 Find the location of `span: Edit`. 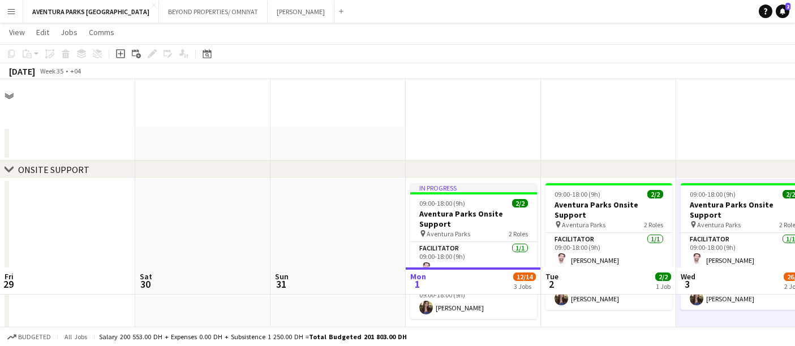

span: Edit is located at coordinates (42, 32).